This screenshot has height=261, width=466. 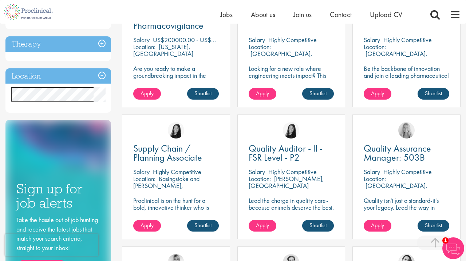 What do you see at coordinates (453, 248) in the screenshot?
I see `img: Chatbot` at bounding box center [453, 248].